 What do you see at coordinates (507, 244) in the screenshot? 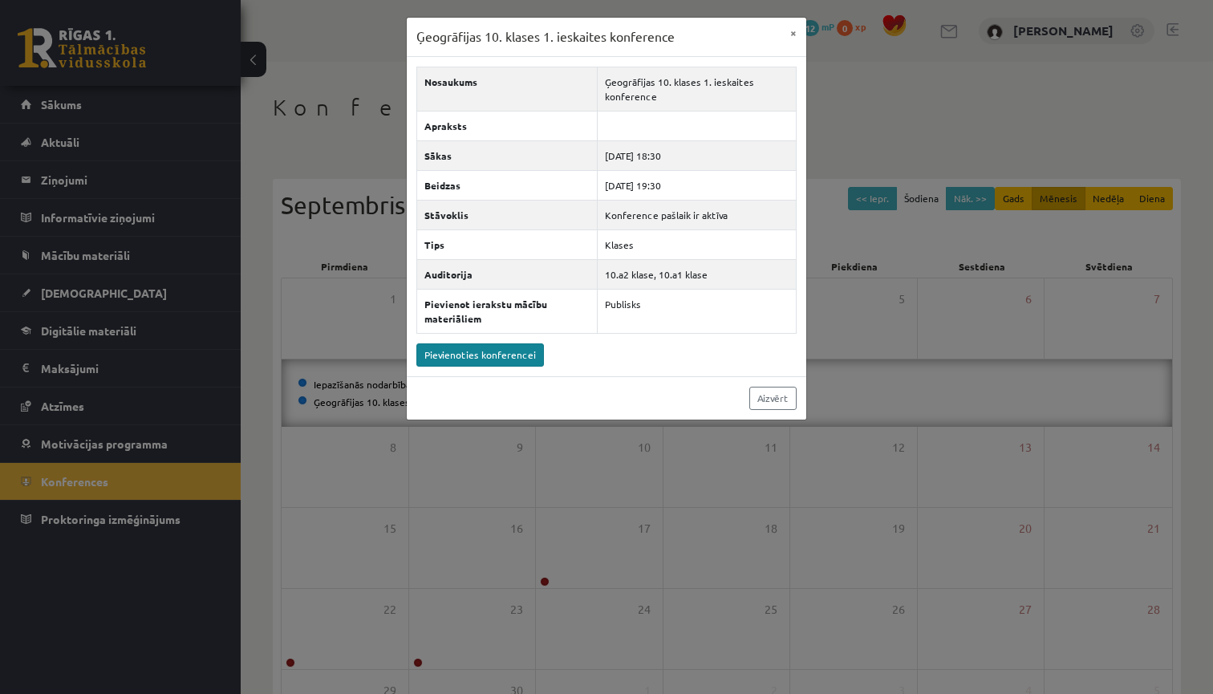
I see `th: Tips` at bounding box center [507, 244].